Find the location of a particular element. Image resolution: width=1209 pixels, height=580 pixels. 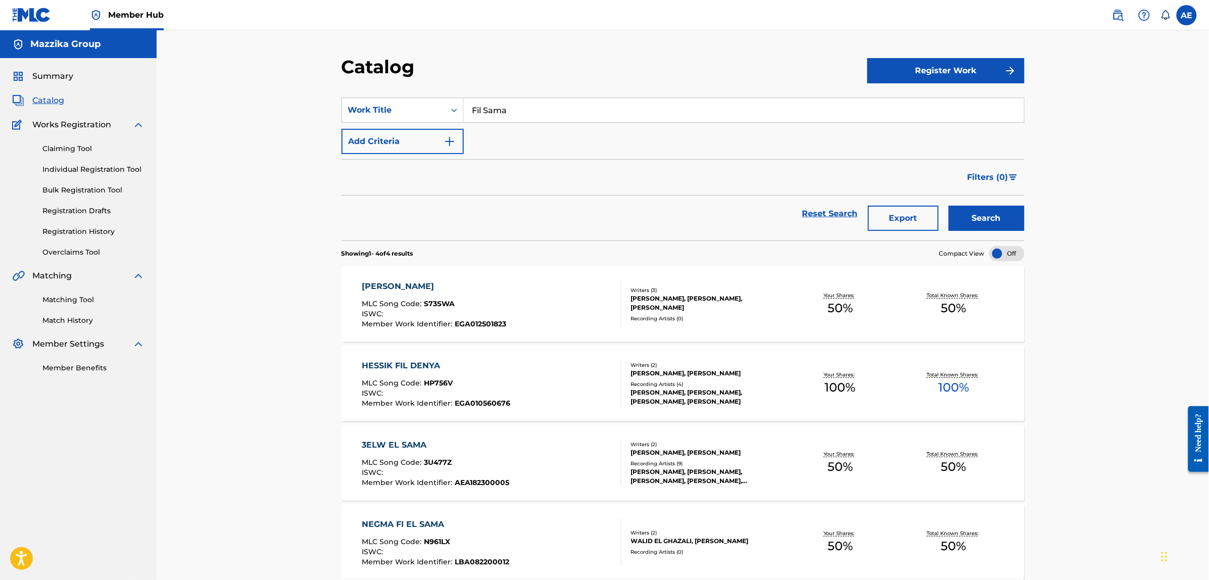

img: search is located at coordinates (1118, 15).